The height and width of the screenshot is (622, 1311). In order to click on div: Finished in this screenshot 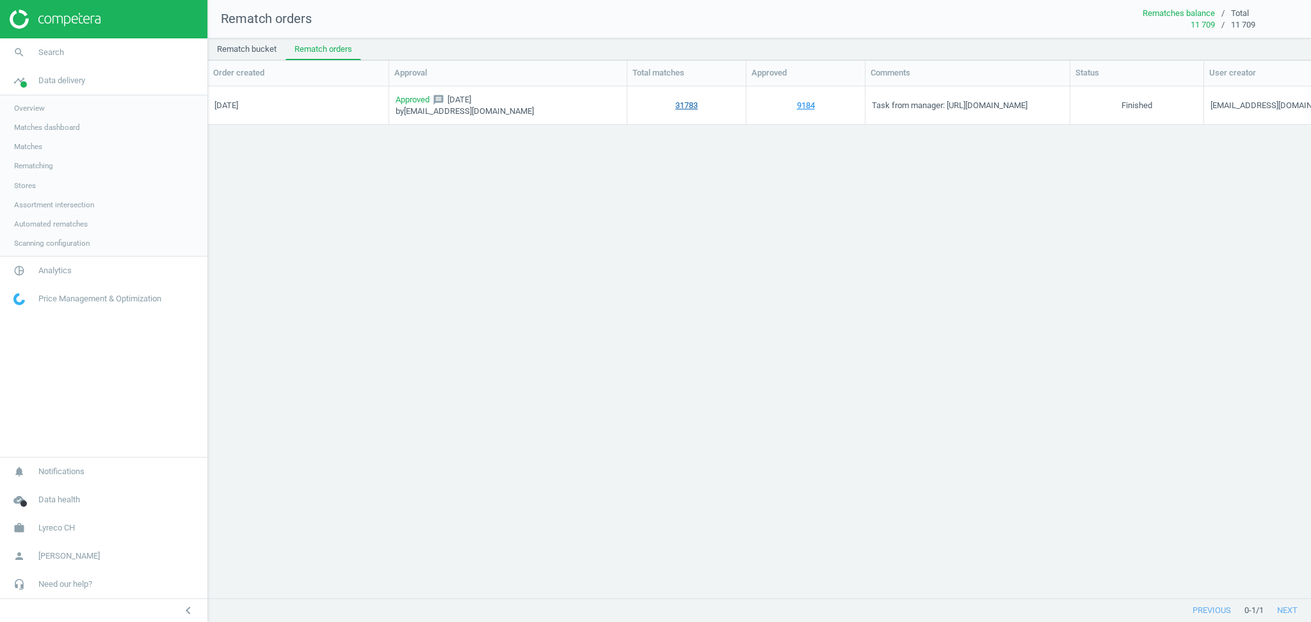, I will do `click(1137, 105)`.